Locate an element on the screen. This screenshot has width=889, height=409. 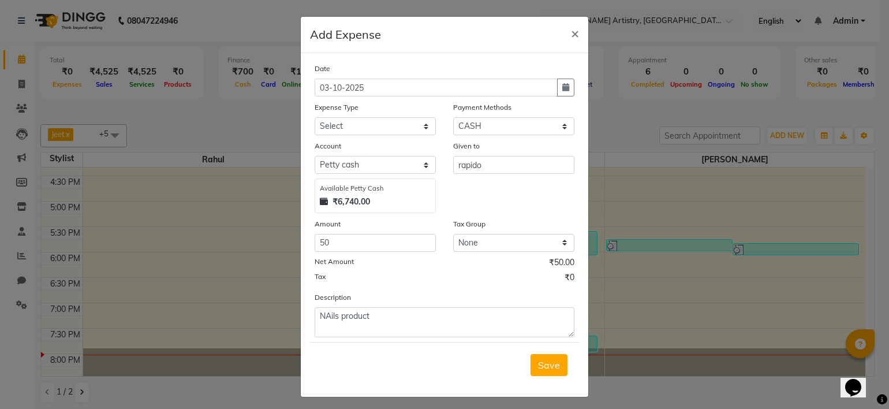
label: Expense Type is located at coordinates (337, 107).